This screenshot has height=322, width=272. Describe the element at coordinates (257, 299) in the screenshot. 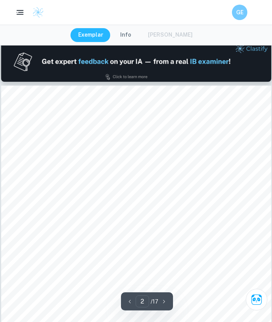

I see `button: Ask Clai` at that location.